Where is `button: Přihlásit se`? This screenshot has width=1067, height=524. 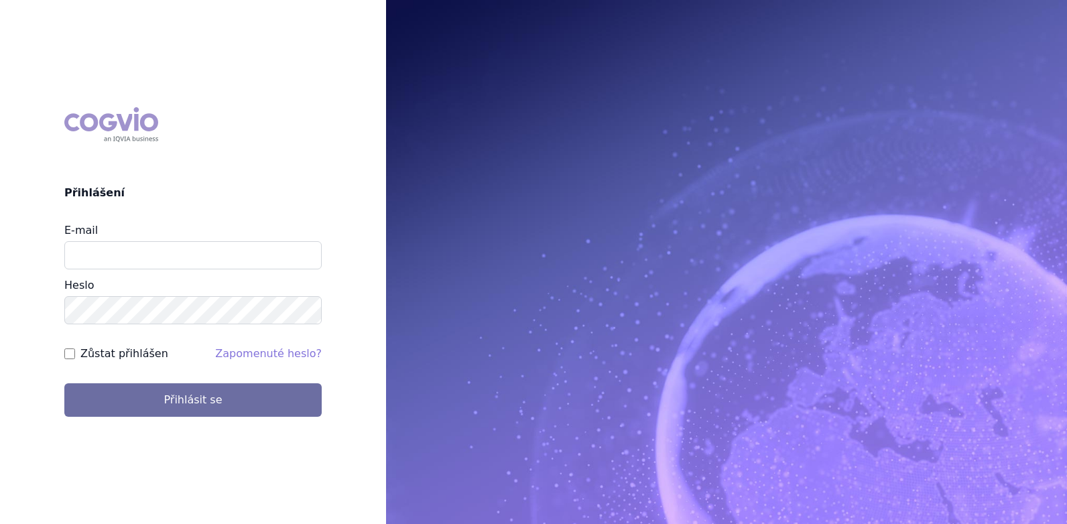 button: Přihlásit se is located at coordinates (193, 400).